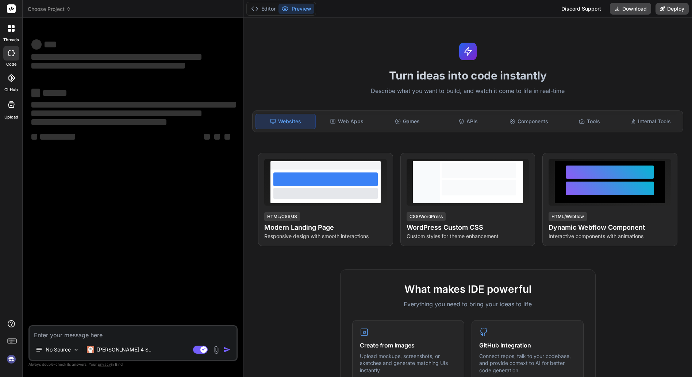  What do you see at coordinates (227, 350) in the screenshot?
I see `img: icon` at bounding box center [227, 350].